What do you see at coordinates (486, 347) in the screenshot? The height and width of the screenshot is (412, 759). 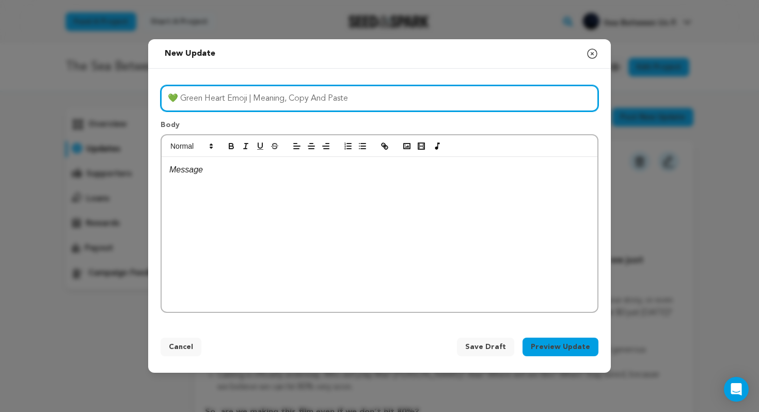 I see `span: Save Draft` at bounding box center [486, 347].